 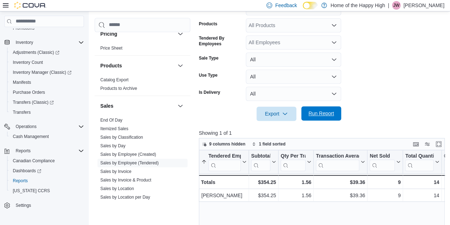 What do you see at coordinates (142, 85) in the screenshot?
I see `div: Products` at bounding box center [142, 85].